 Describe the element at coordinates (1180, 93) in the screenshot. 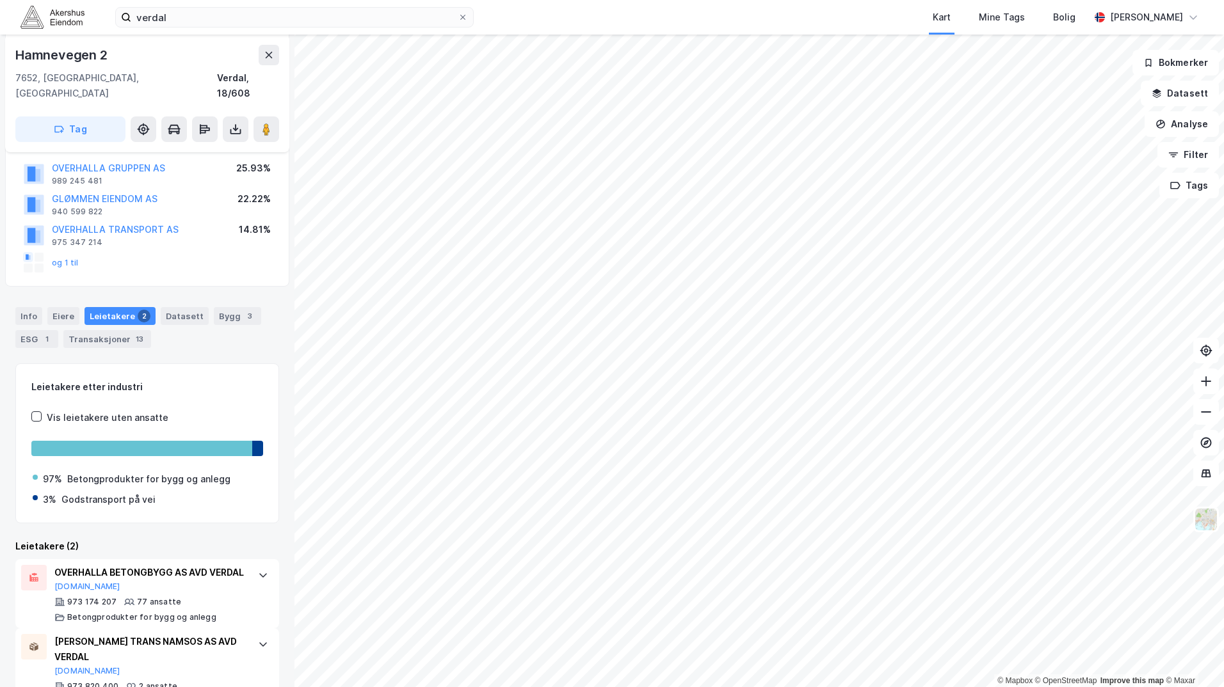

I see `button: Datasett` at that location.